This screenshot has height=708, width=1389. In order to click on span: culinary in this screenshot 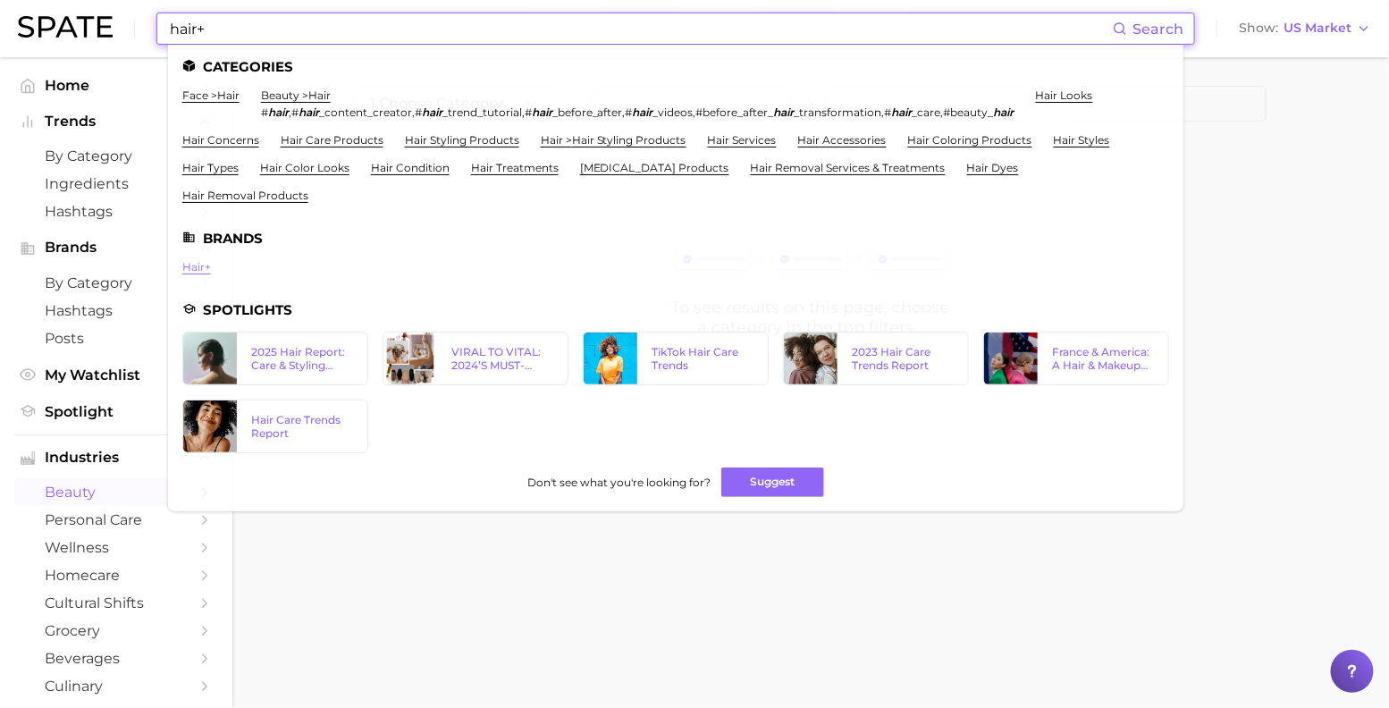, I will do `click(116, 686)`.